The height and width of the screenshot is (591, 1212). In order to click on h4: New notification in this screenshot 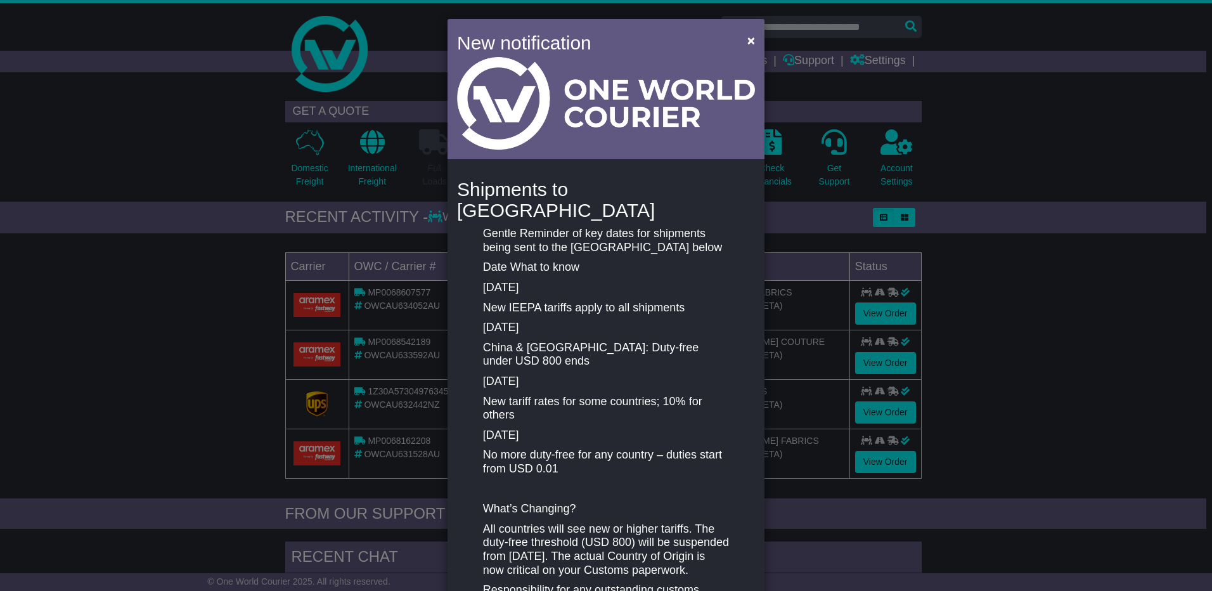, I will do `click(593, 42)`.